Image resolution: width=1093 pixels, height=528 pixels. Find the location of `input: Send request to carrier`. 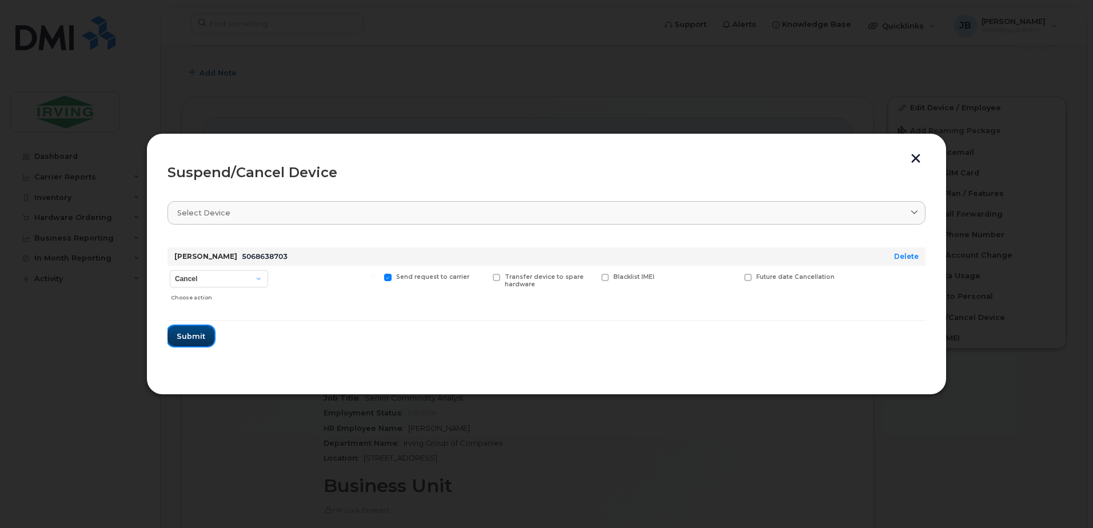

input: Send request to carrier is located at coordinates (373, 277).